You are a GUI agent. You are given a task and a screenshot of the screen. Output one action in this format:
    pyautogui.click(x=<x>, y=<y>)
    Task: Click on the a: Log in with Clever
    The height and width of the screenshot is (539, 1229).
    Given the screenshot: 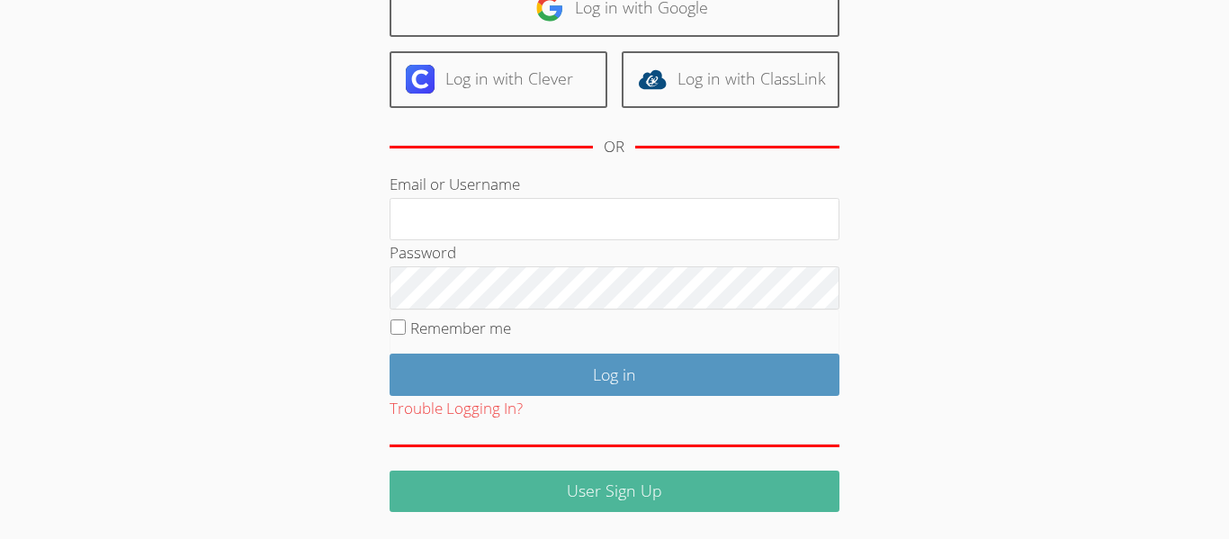 What is the action you would take?
    pyautogui.click(x=498, y=79)
    